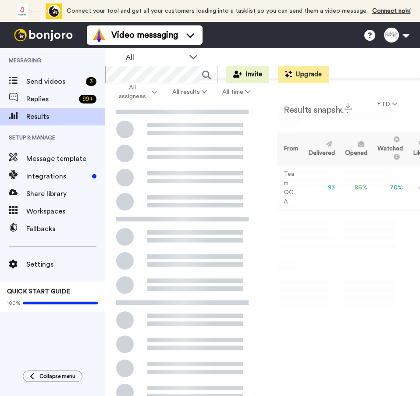 The width and height of the screenshot is (420, 396). What do you see at coordinates (38, 11) in the screenshot?
I see `div: animation` at bounding box center [38, 11].